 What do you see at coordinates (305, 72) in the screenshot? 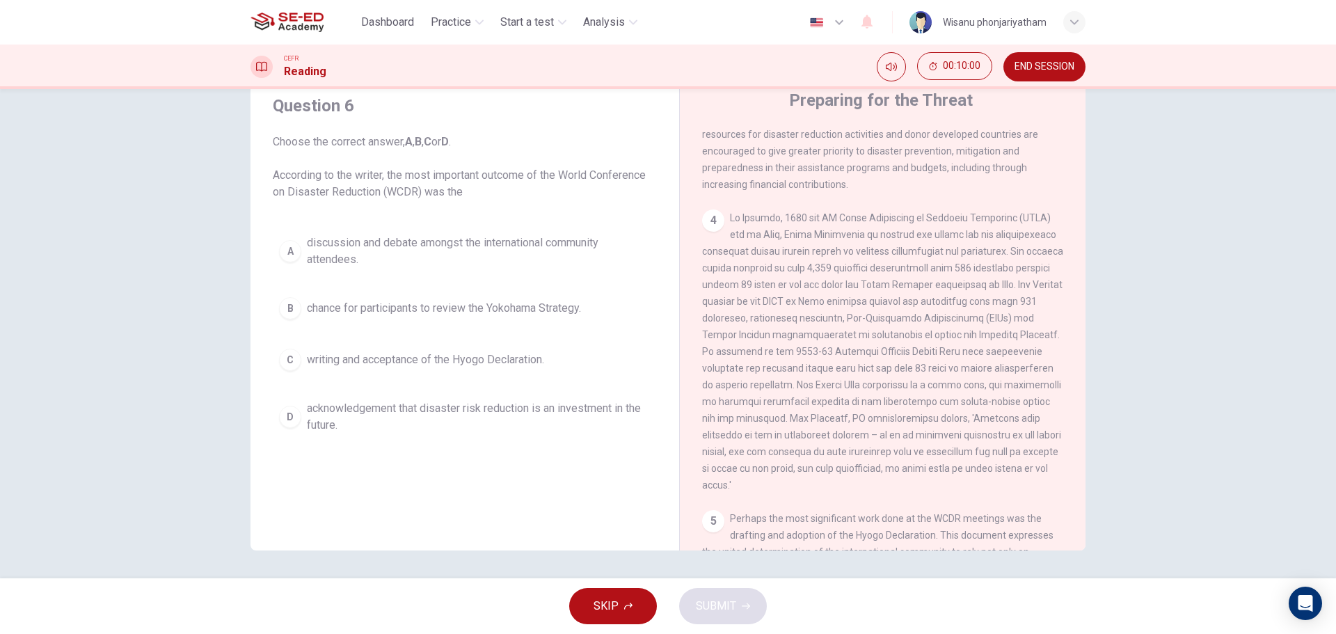
I see `h1: Reading` at bounding box center [305, 72].